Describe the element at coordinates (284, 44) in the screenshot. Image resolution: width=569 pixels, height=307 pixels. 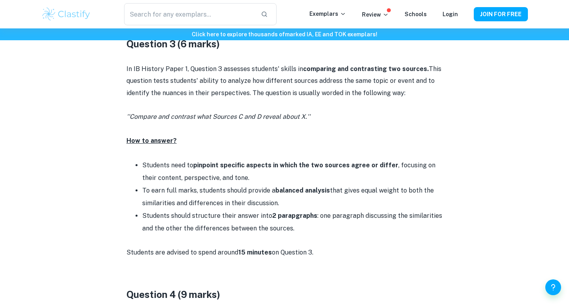
I see `h3: Question 3 (6 marks)` at that location.